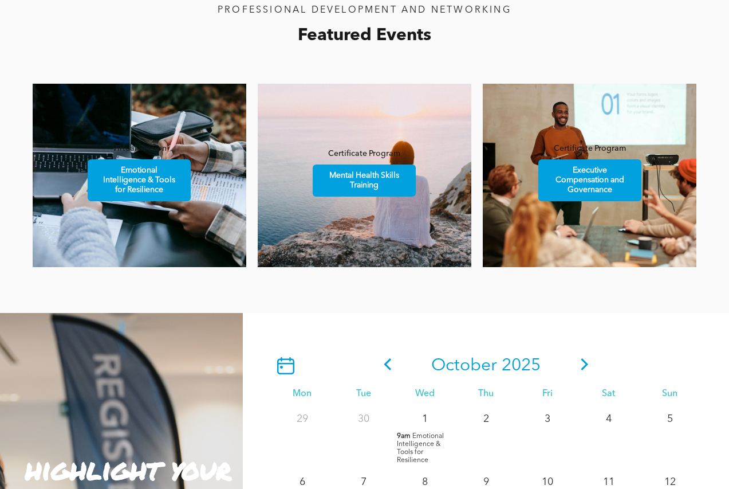  Describe the element at coordinates (609, 394) in the screenshot. I see `div: Sat` at that location.